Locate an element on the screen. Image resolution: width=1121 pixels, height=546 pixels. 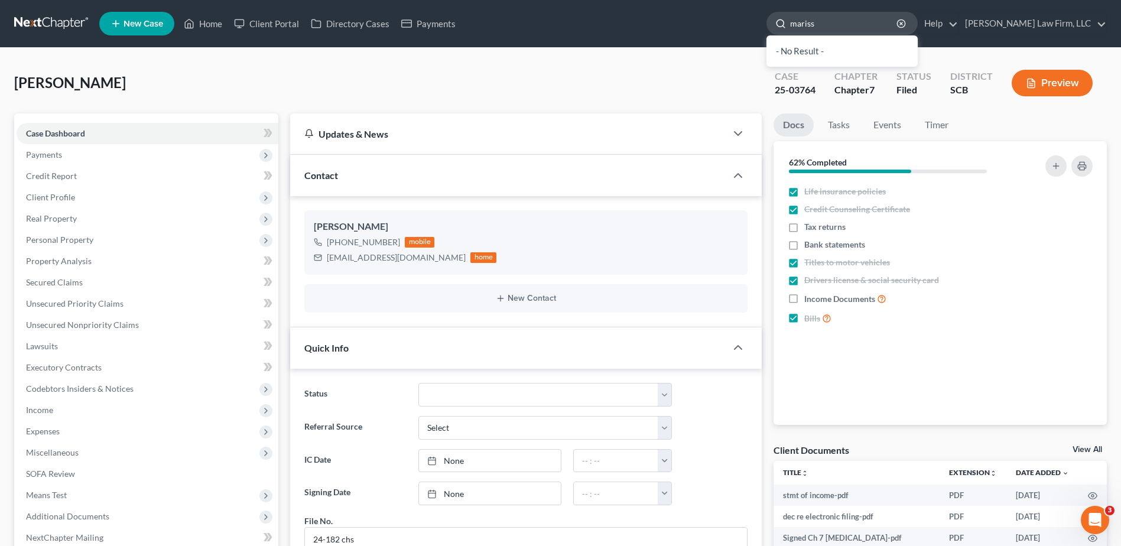
div: File No. is located at coordinates (319, 521).